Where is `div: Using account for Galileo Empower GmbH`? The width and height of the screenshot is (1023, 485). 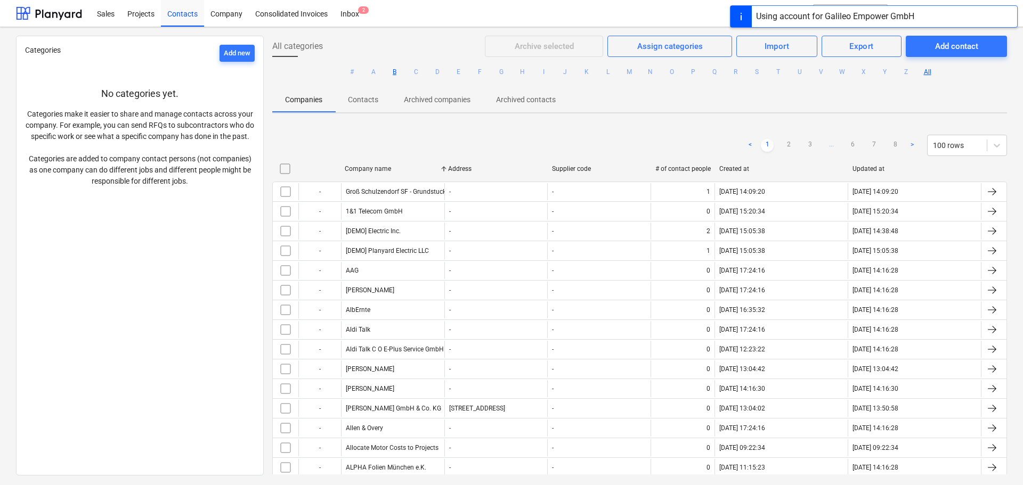 div: Using account for Galileo Empower GmbH is located at coordinates (835, 17).